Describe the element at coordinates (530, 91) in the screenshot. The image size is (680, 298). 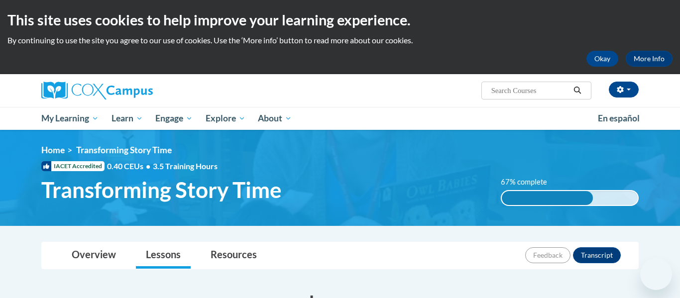
I see `input: Search Courses` at that location.